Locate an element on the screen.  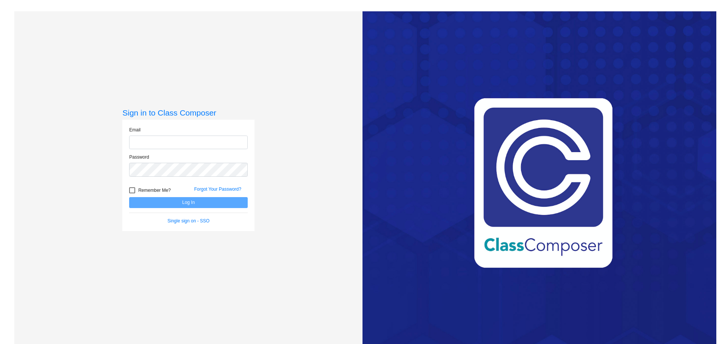
label: Password is located at coordinates (139, 157).